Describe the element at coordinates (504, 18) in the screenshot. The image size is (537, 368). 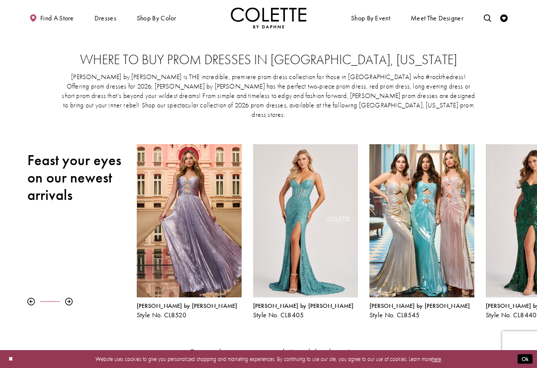
I see `a: Check Wishlist` at that location.